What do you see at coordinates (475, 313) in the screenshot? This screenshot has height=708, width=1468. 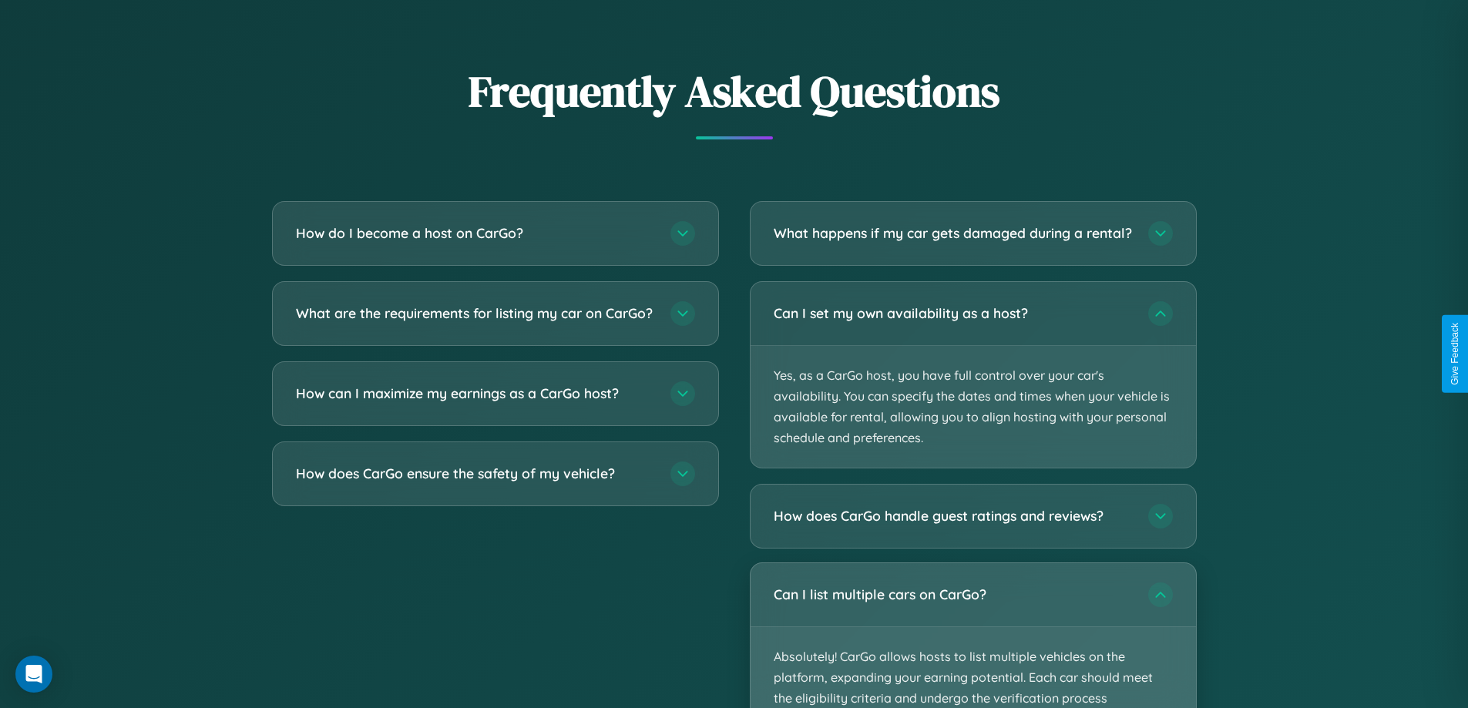 I see `h3: What are the requirements for listing my car on CarGo?` at bounding box center [475, 313].